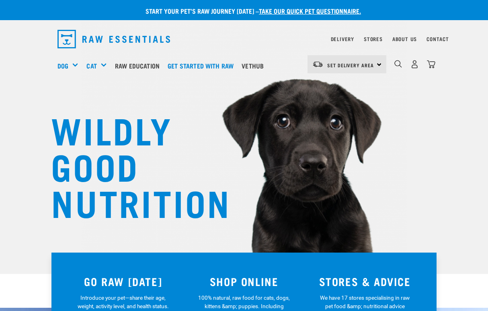 This screenshot has height=311, width=488. I want to click on a: Dog, so click(63, 66).